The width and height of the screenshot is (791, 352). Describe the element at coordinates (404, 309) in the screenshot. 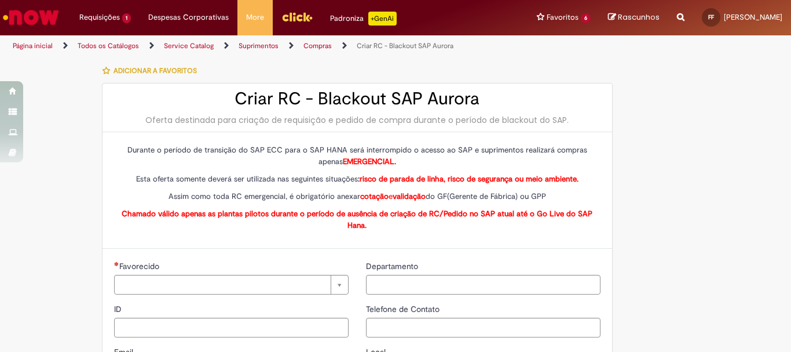

I see `span: Telefone de Contato` at that location.